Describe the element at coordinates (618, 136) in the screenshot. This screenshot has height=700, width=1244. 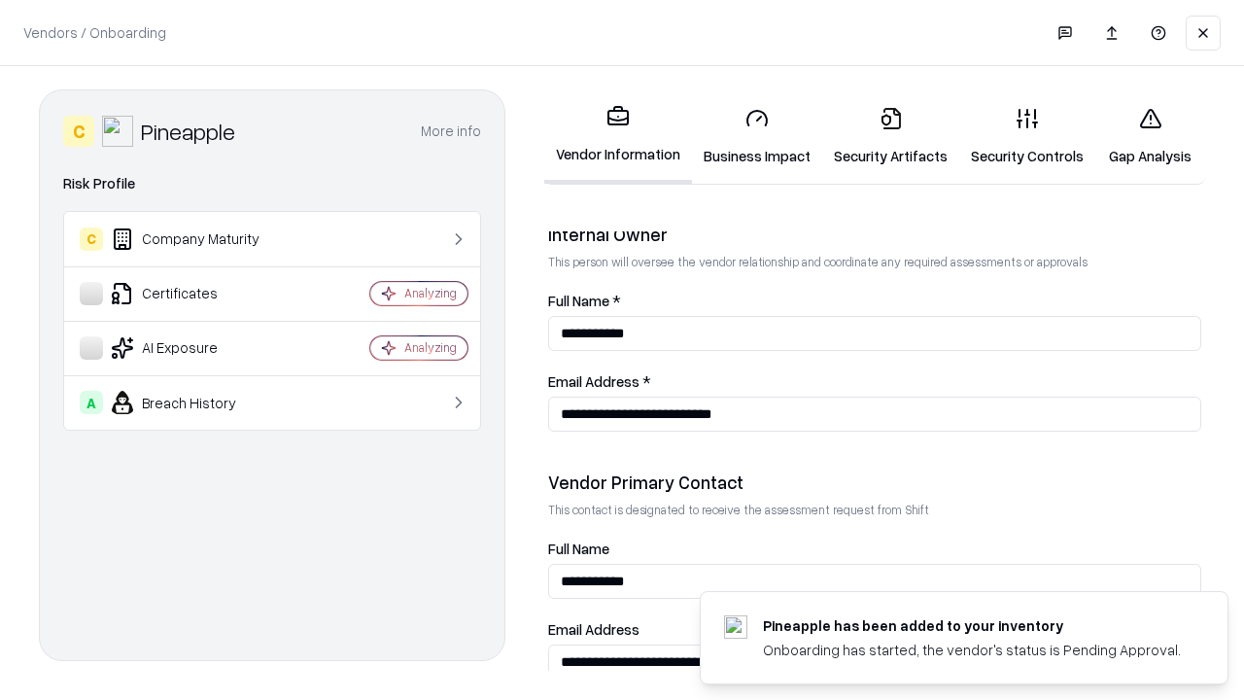
I see `a: Vendor Information` at that location.